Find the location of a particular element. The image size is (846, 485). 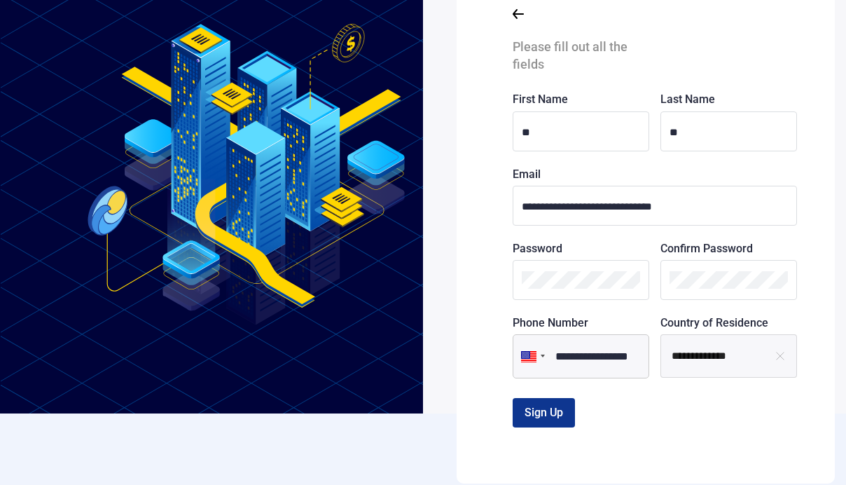

button: Sign Up is located at coordinates (543, 412).